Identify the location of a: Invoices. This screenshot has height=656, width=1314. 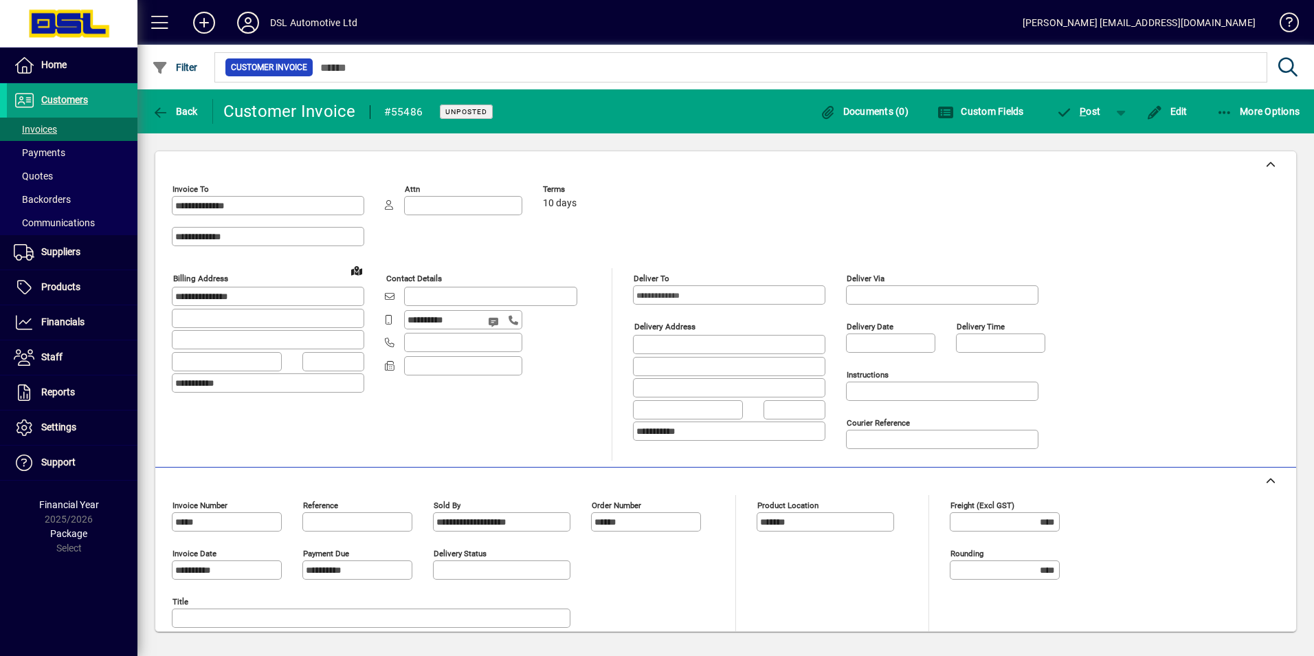
(72, 129).